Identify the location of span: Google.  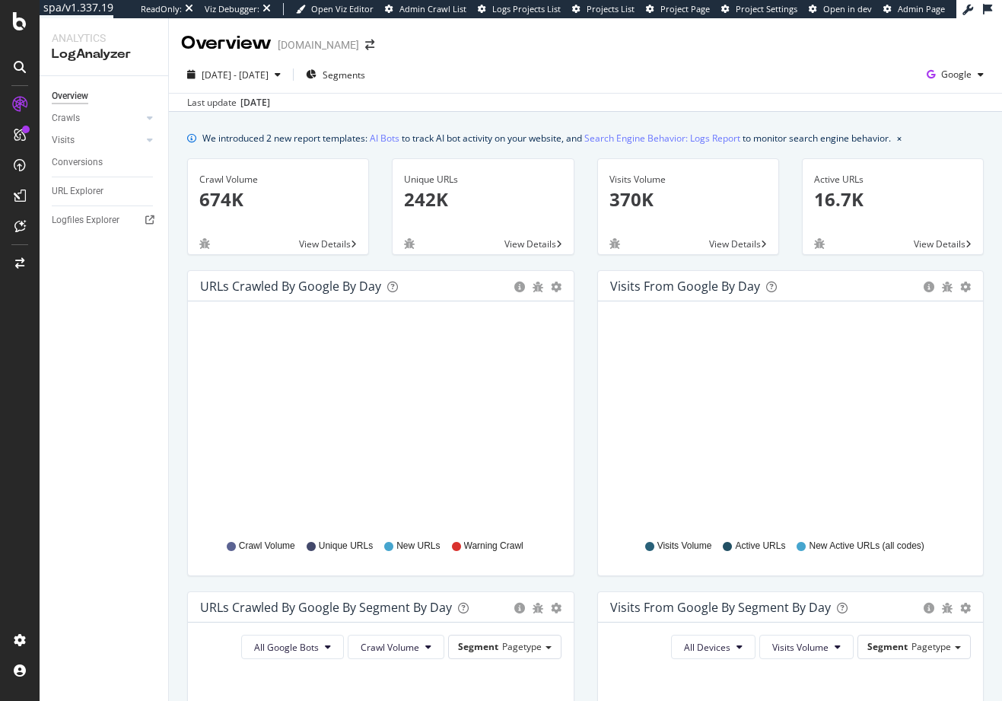
(957, 74).